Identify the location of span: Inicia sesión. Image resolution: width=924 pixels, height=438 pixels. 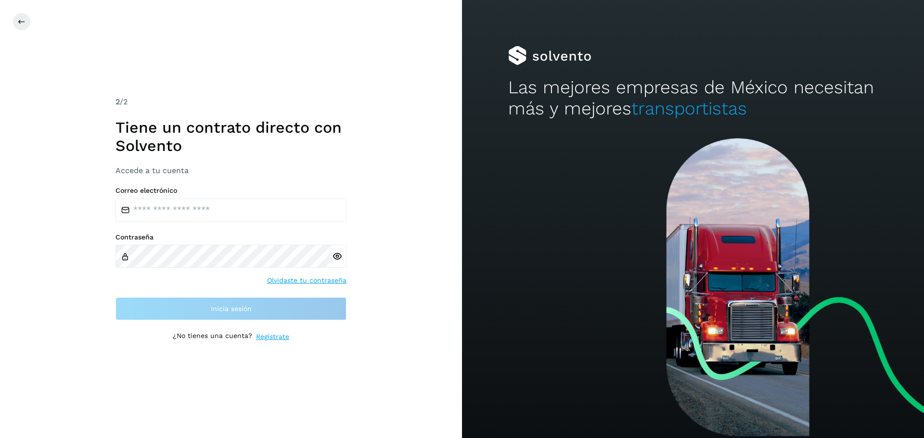
(231, 309).